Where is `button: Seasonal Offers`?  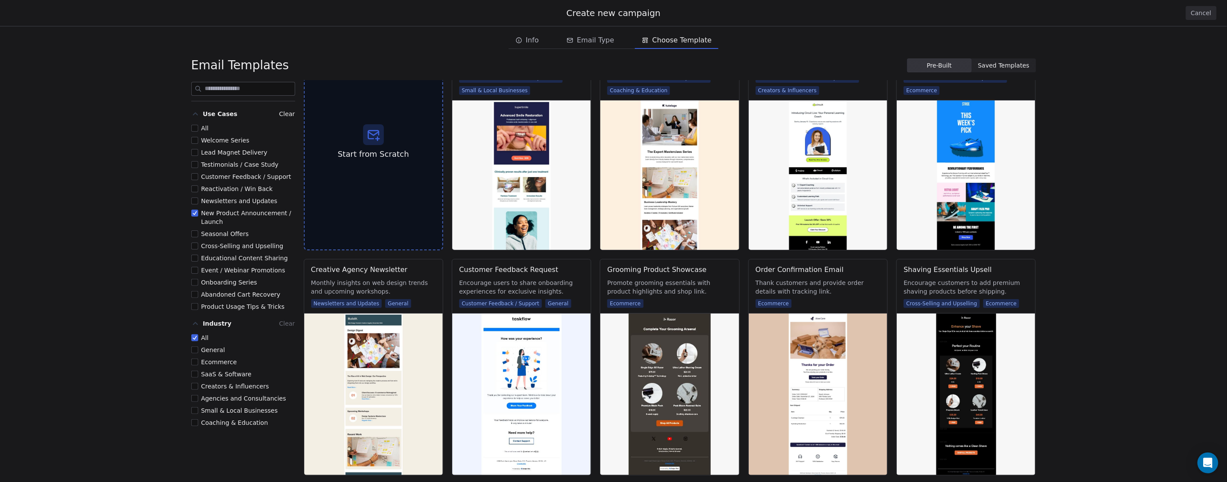 button: Seasonal Offers is located at coordinates (195, 234).